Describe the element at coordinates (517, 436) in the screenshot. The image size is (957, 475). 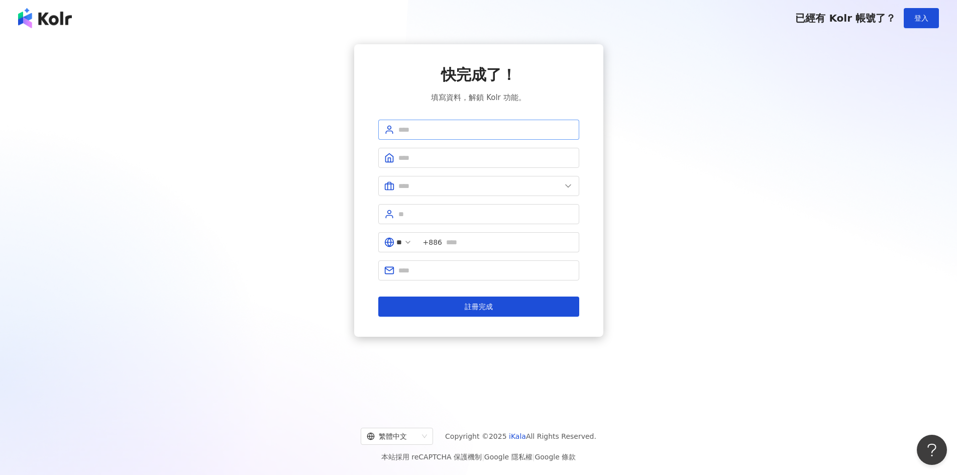
I see `a: iKala` at that location.